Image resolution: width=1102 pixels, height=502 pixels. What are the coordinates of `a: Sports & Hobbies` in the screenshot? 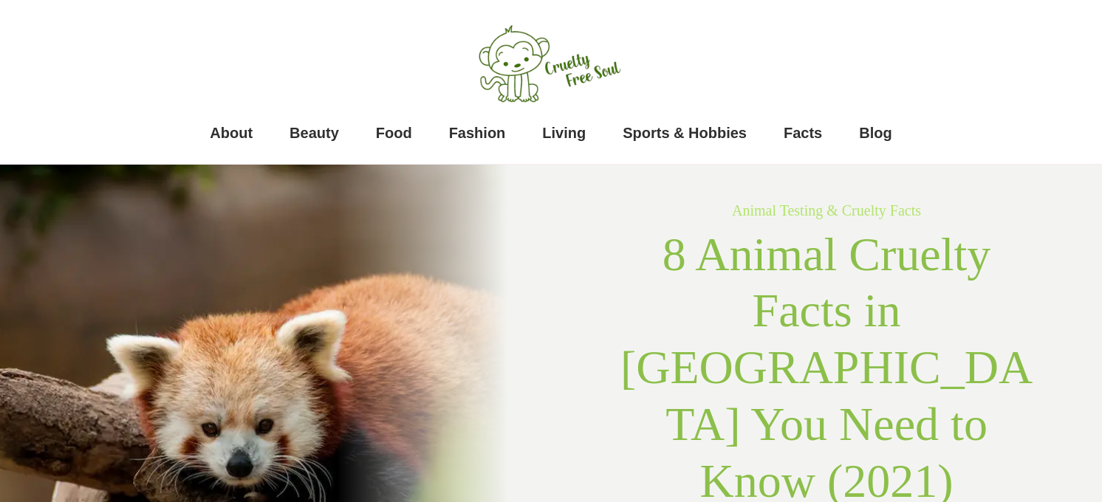 It's located at (684, 133).